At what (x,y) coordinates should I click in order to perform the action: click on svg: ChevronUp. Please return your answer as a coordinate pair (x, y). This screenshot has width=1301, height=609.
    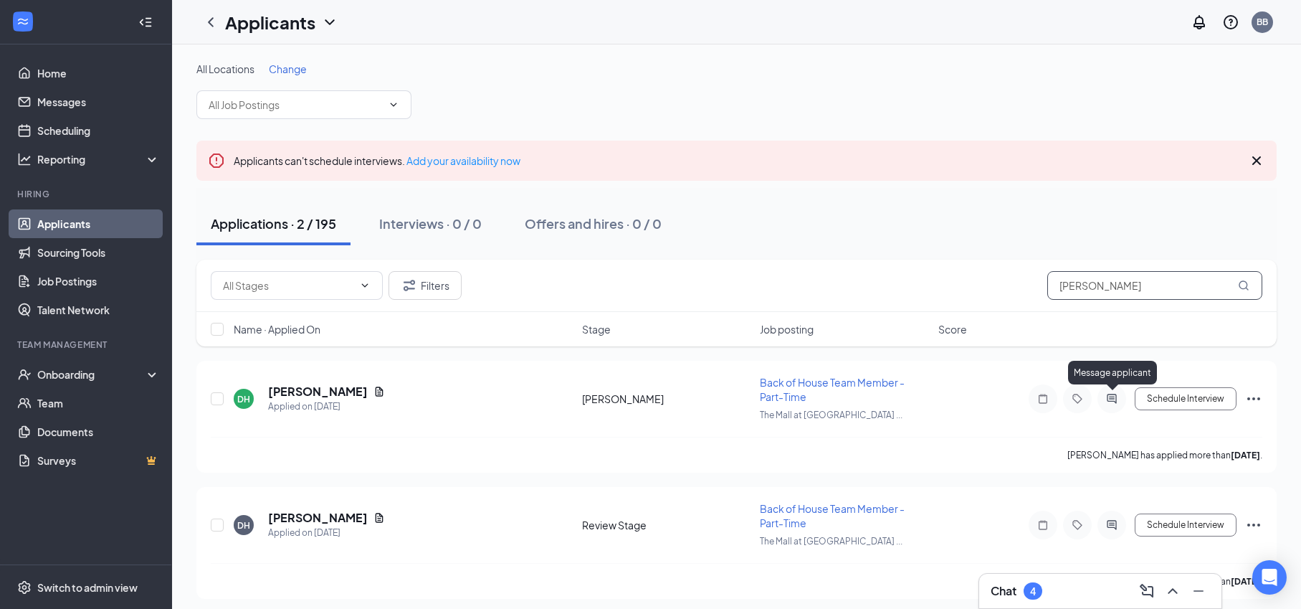
    Looking at the image, I should click on (1173, 591).